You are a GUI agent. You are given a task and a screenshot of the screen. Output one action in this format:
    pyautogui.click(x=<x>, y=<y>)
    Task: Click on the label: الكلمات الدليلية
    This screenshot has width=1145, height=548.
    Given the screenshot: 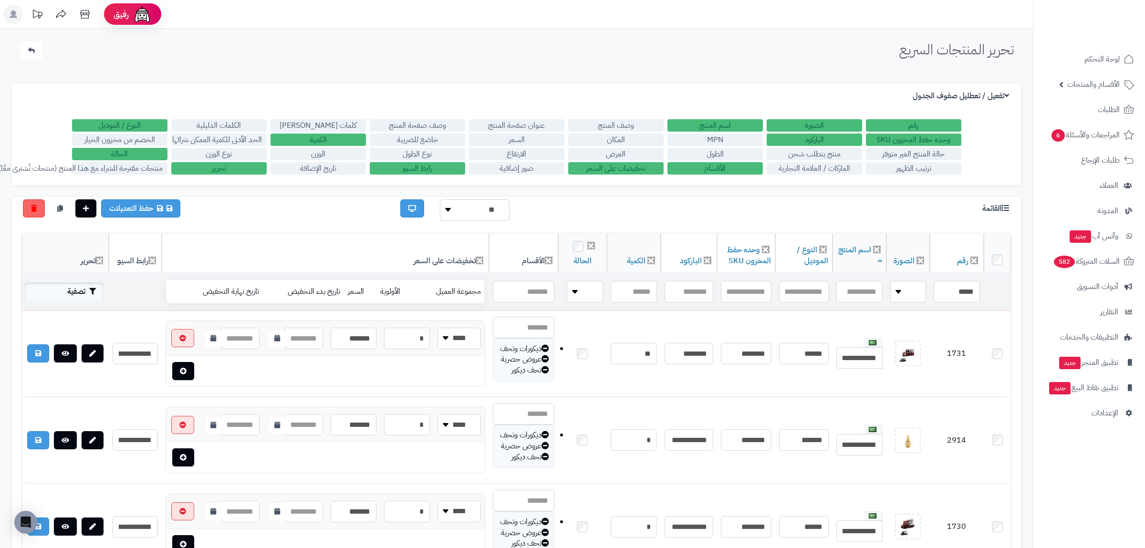 What is the action you would take?
    pyautogui.click(x=219, y=125)
    